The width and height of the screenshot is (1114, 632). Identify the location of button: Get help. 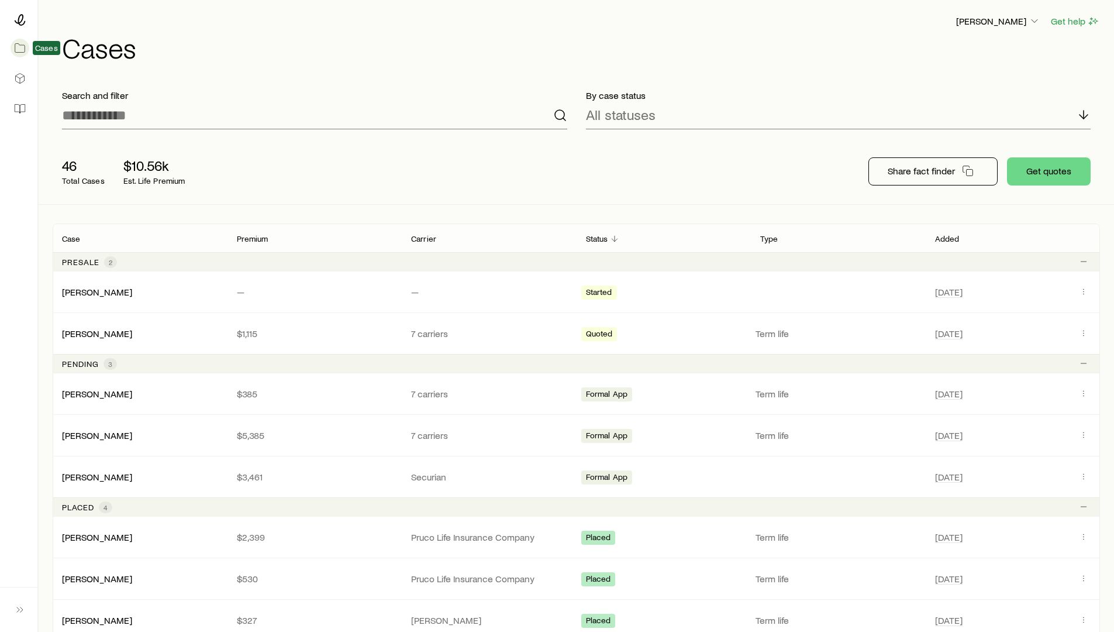
(1075, 21).